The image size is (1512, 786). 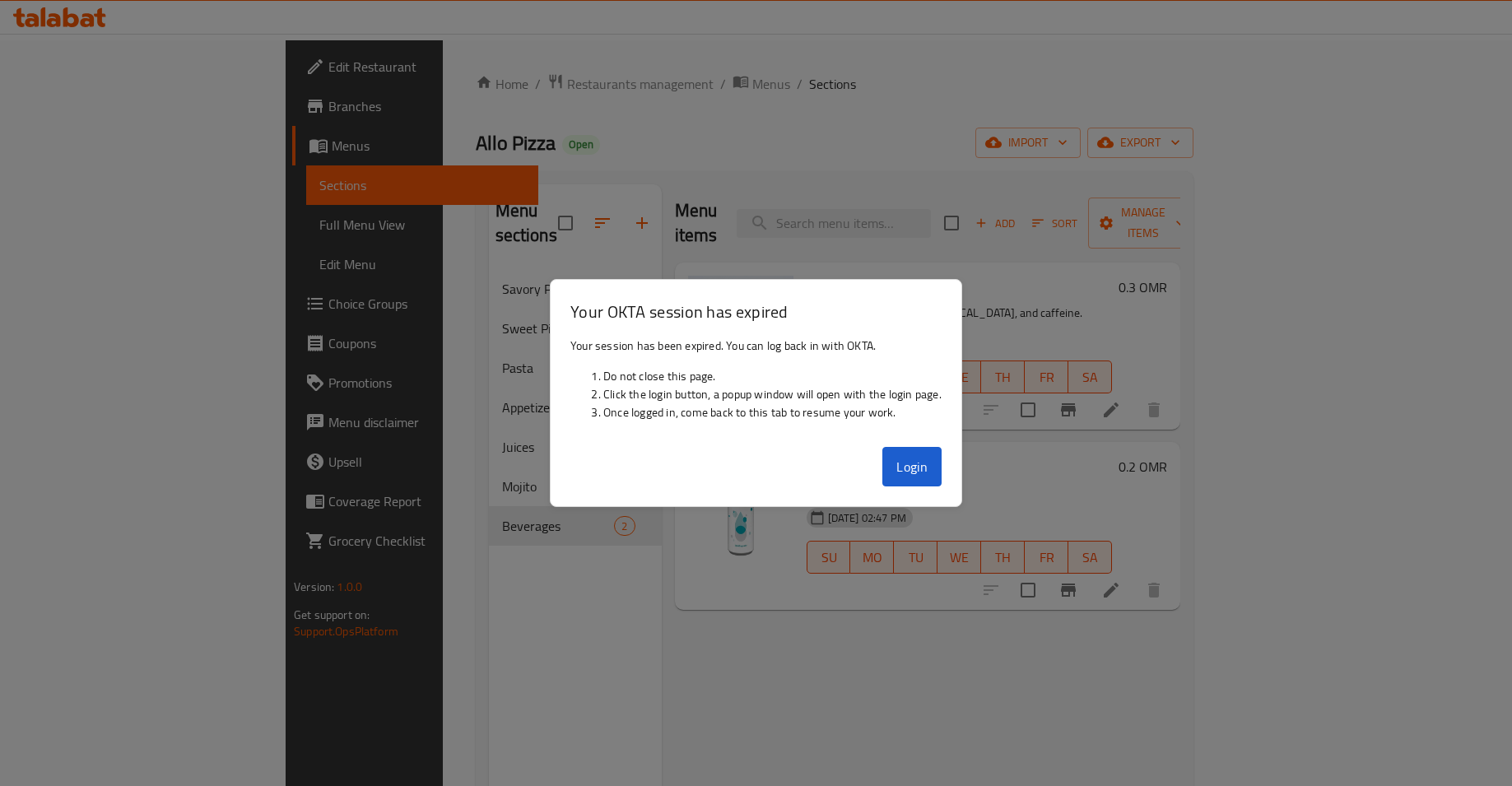 What do you see at coordinates (756, 385) in the screenshot?
I see `div: Your session has been expired. You can log back in with OKTA.` at bounding box center [756, 385].